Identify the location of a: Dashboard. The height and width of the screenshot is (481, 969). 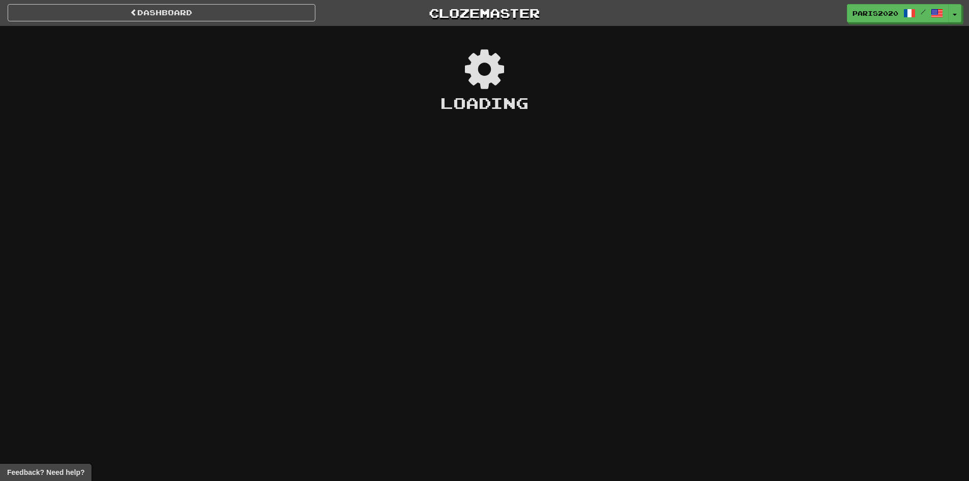
(161, 13).